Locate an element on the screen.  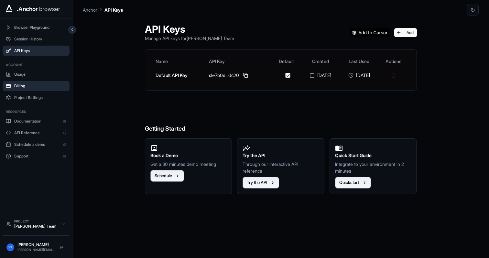
a: Support is located at coordinates (36, 156).